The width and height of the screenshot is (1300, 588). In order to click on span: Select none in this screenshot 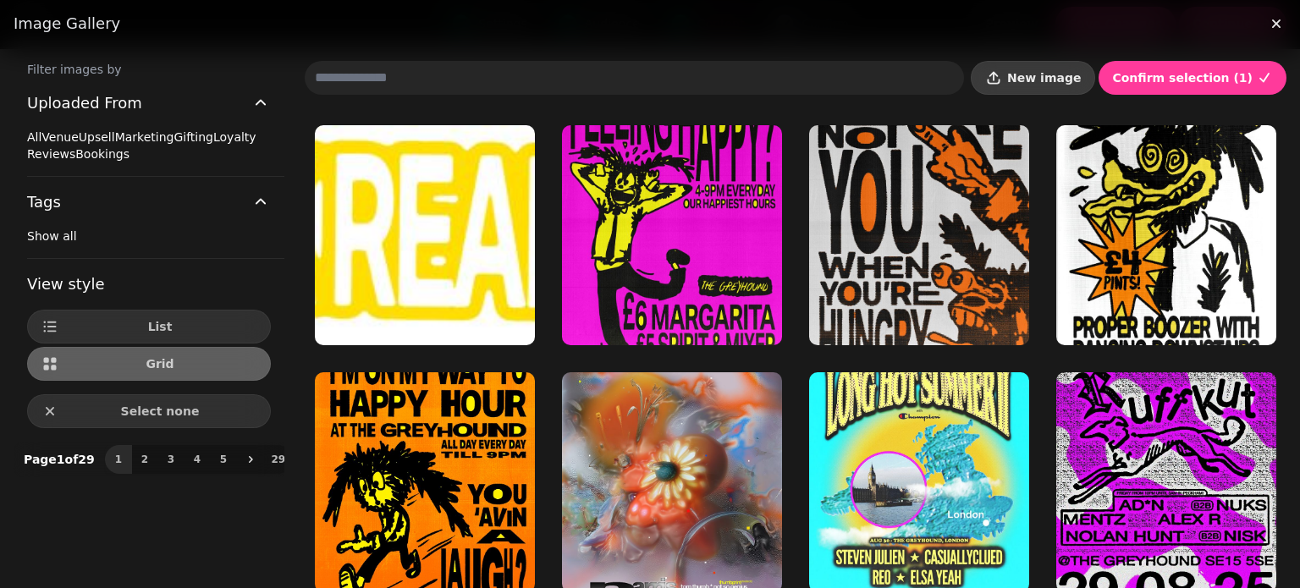, I will do `click(160, 411)`.